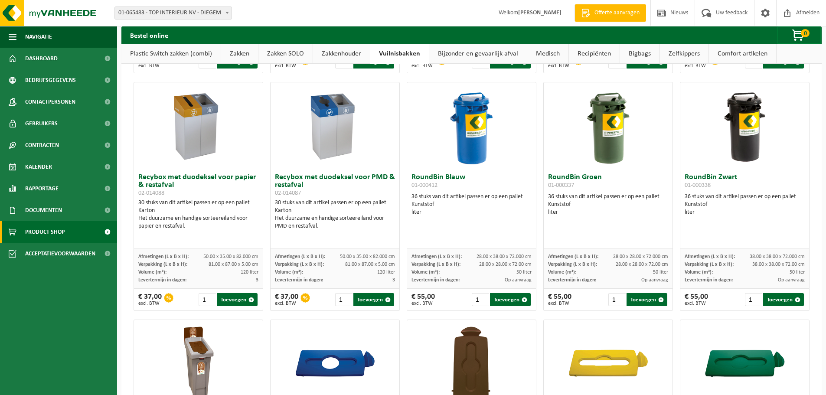 Image resolution: width=826 pixels, height=395 pixels. Describe the element at coordinates (504, 257) in the screenshot. I see `span: 28.00 x 38.00 x 72.000 cm` at that location.